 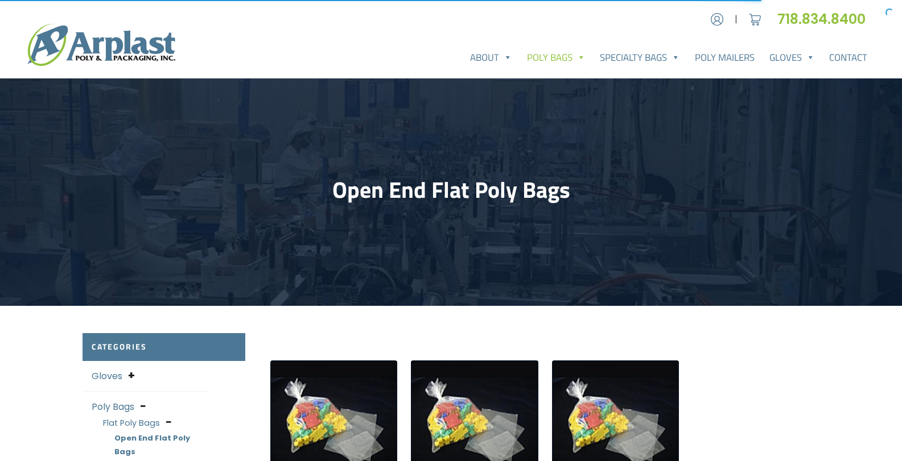 I want to click on a: 718.834.8400, so click(x=826, y=19).